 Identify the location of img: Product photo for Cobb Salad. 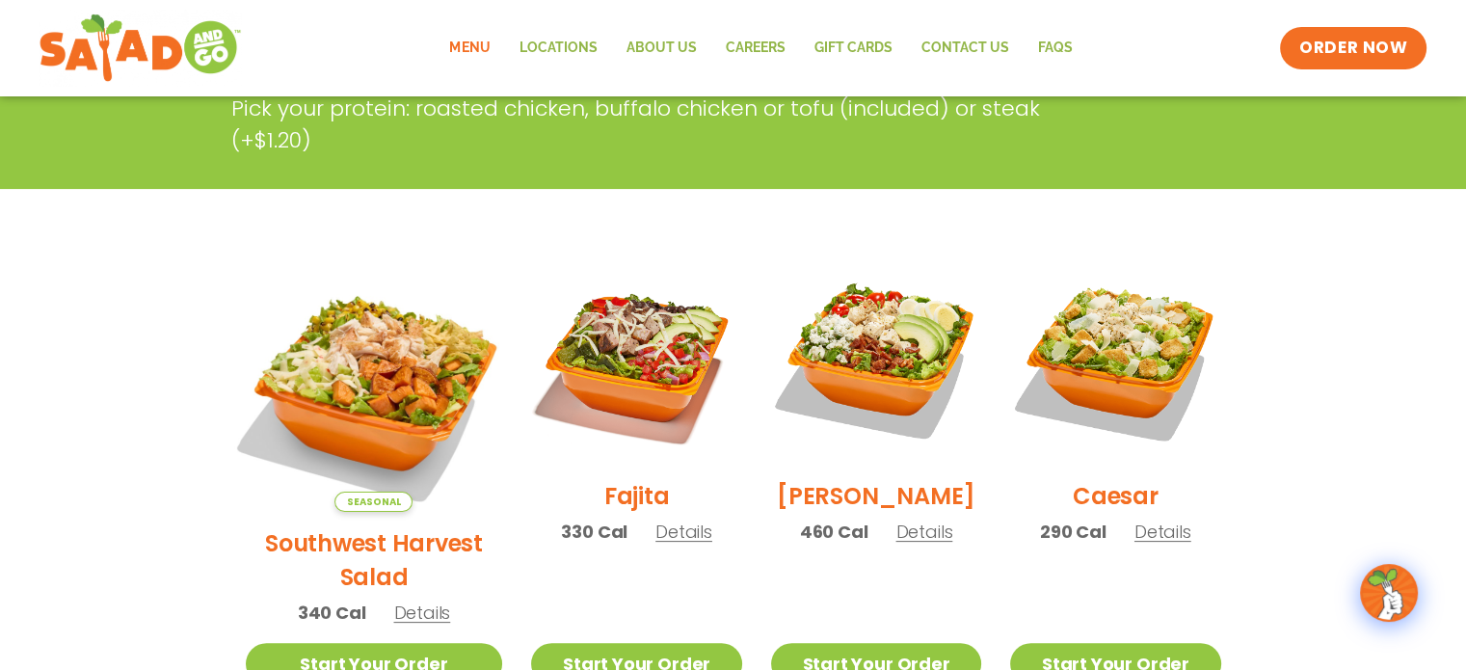
(876, 359).